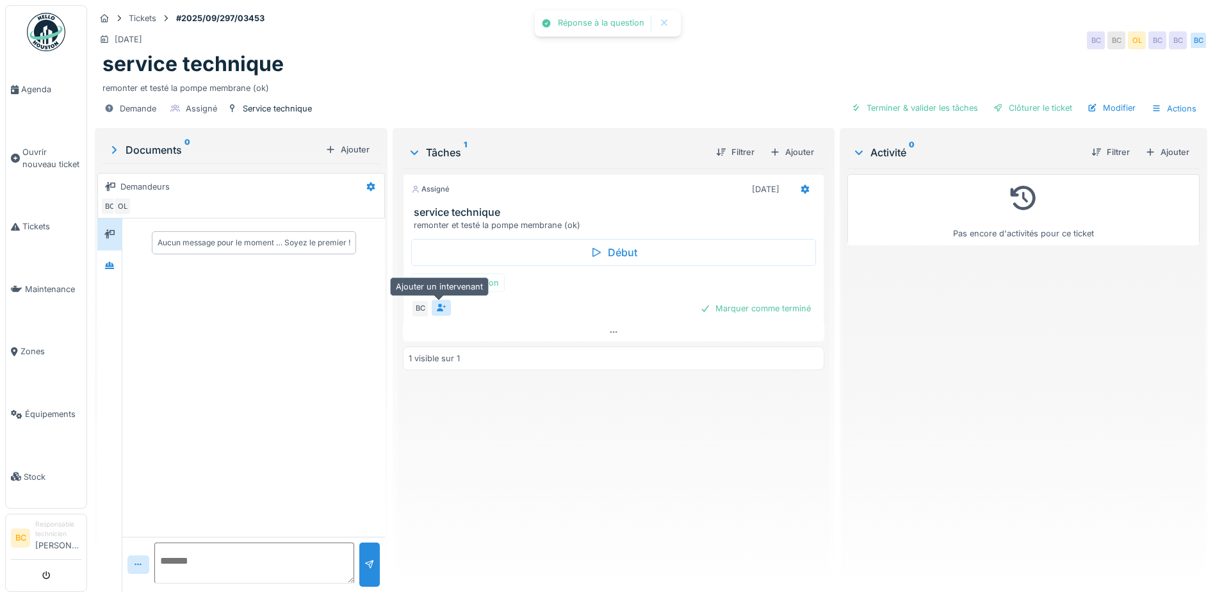  What do you see at coordinates (220, 18) in the screenshot?
I see `strong: #2025/09/297/03453` at bounding box center [220, 18].